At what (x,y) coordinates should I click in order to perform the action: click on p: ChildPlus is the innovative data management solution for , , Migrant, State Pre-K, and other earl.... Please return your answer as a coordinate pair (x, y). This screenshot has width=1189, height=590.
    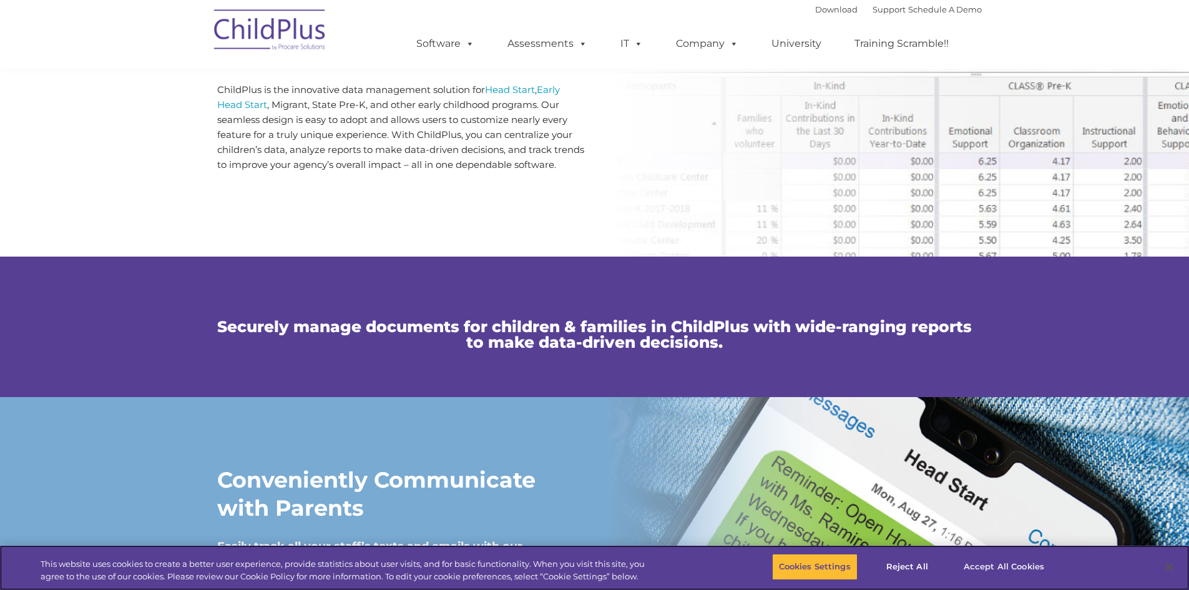
    Looking at the image, I should click on (401, 127).